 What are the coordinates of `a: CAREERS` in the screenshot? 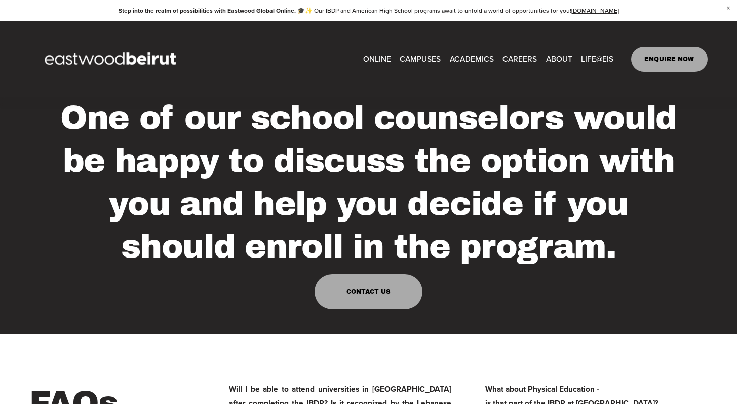 It's located at (520, 59).